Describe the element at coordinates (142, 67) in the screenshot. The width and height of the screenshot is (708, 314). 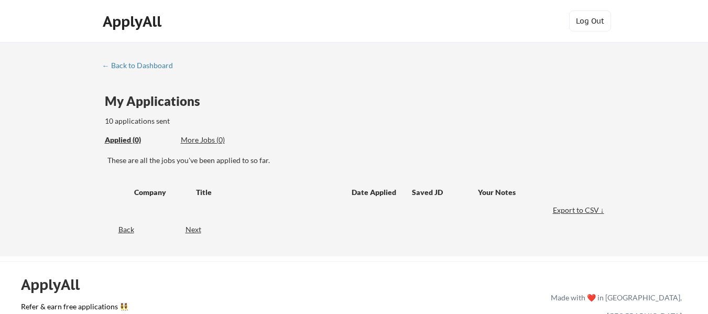
I see `a: ← Back to Dashboard` at that location.